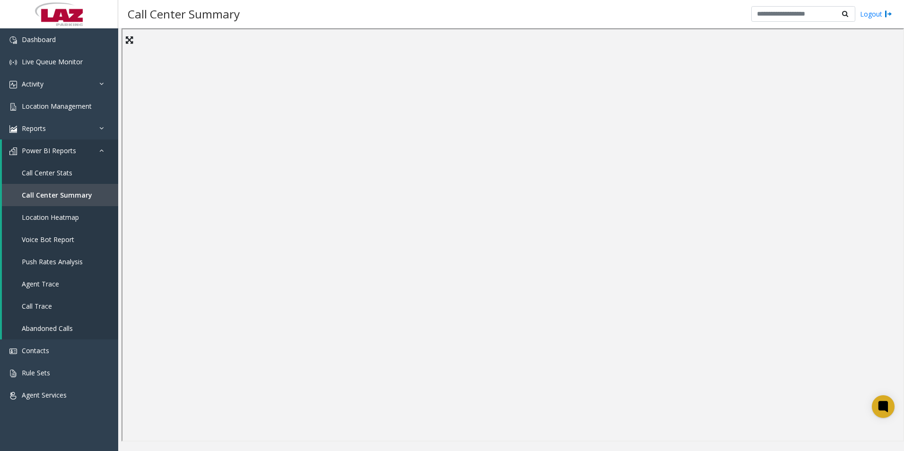 This screenshot has width=904, height=451. What do you see at coordinates (52, 262) in the screenshot?
I see `span: Push Rates Analysis` at bounding box center [52, 262].